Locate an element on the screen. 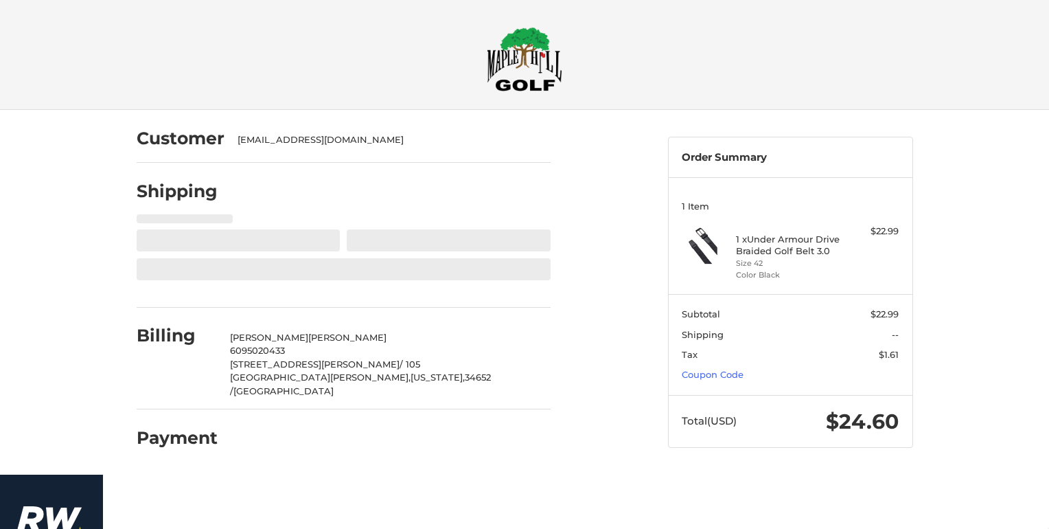 The width and height of the screenshot is (1049, 529). li: Color Black is located at coordinates (788, 275).